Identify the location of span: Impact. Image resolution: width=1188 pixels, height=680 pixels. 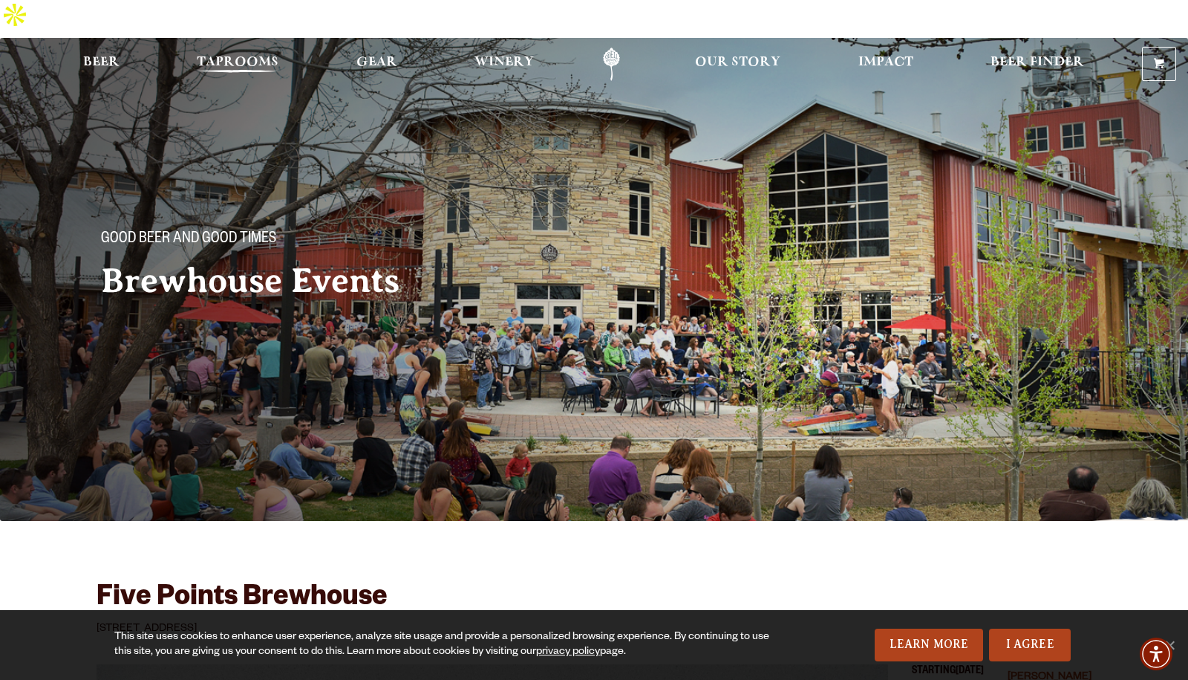
(886, 62).